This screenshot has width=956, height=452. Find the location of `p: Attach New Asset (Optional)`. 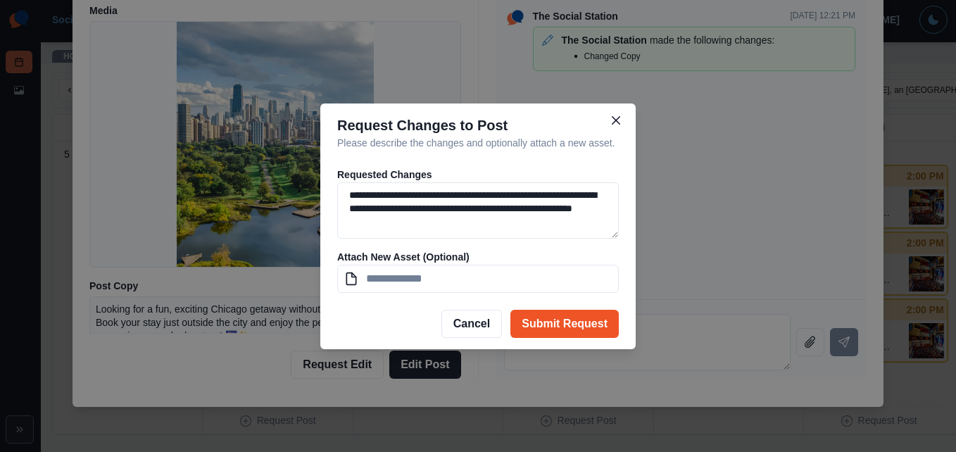

p: Attach New Asset (Optional) is located at coordinates (478, 257).